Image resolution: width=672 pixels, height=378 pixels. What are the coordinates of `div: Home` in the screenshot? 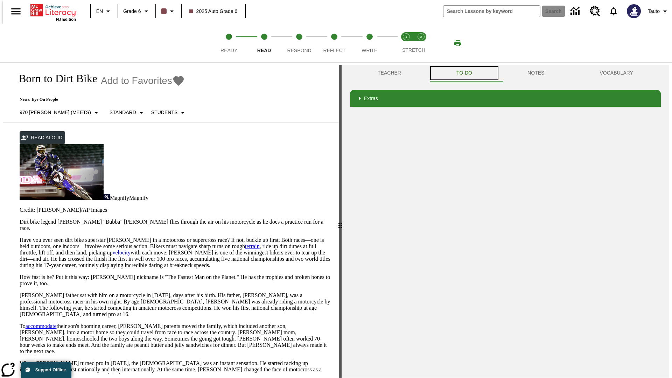 It's located at (53, 12).